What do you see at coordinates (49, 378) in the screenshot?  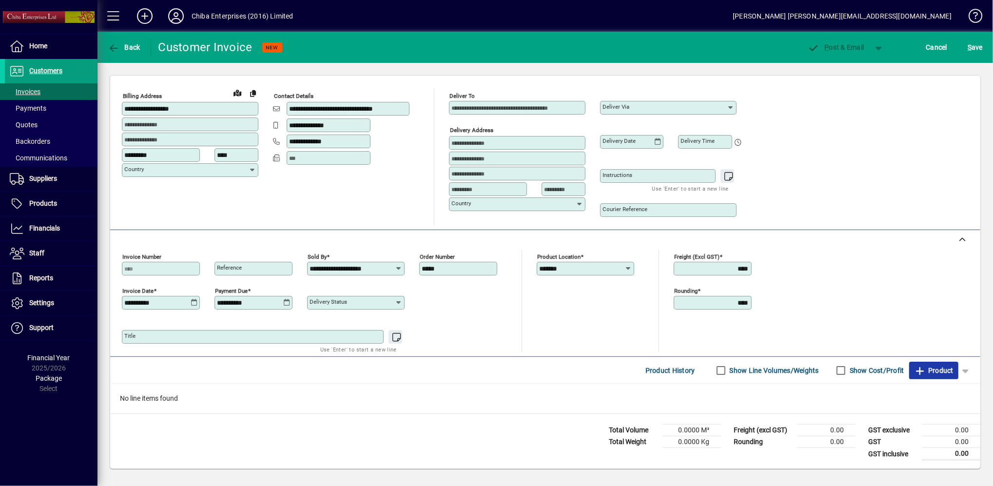 I see `span: Package` at bounding box center [49, 378].